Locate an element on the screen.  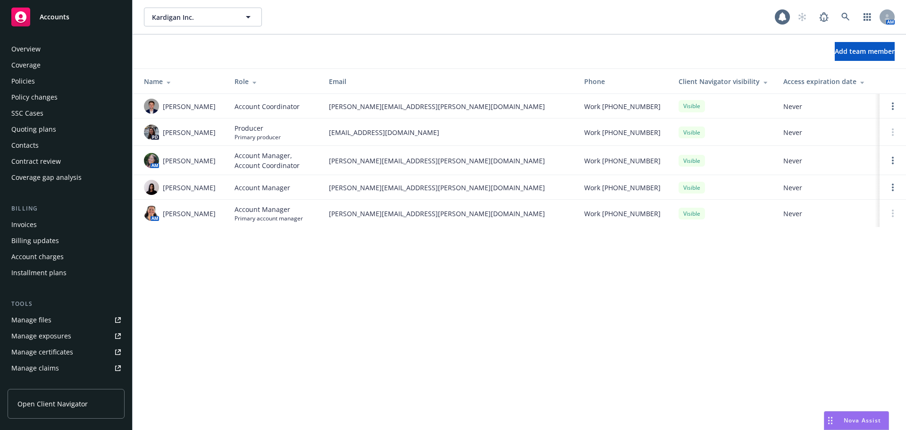
a: Accounts is located at coordinates (66, 17).